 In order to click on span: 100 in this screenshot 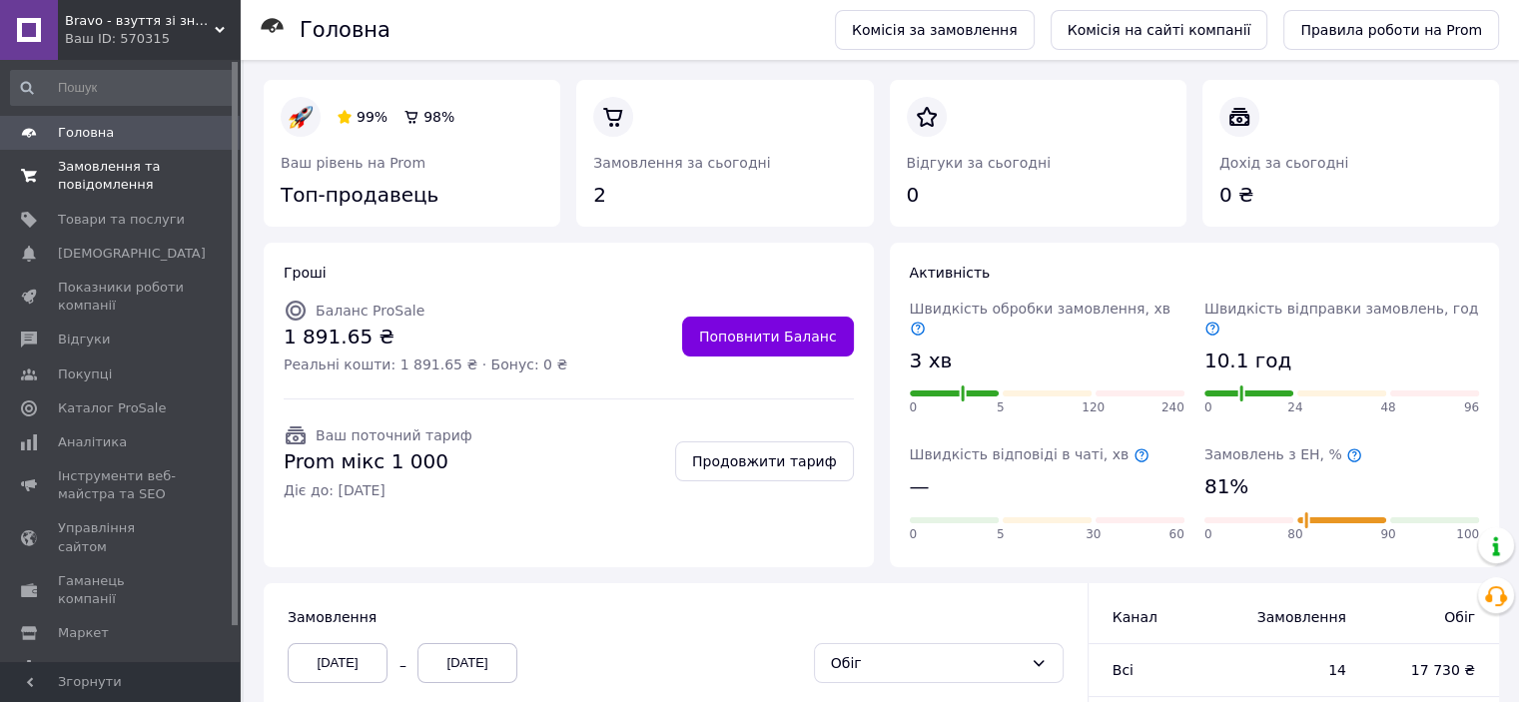, I will do `click(1467, 534)`.